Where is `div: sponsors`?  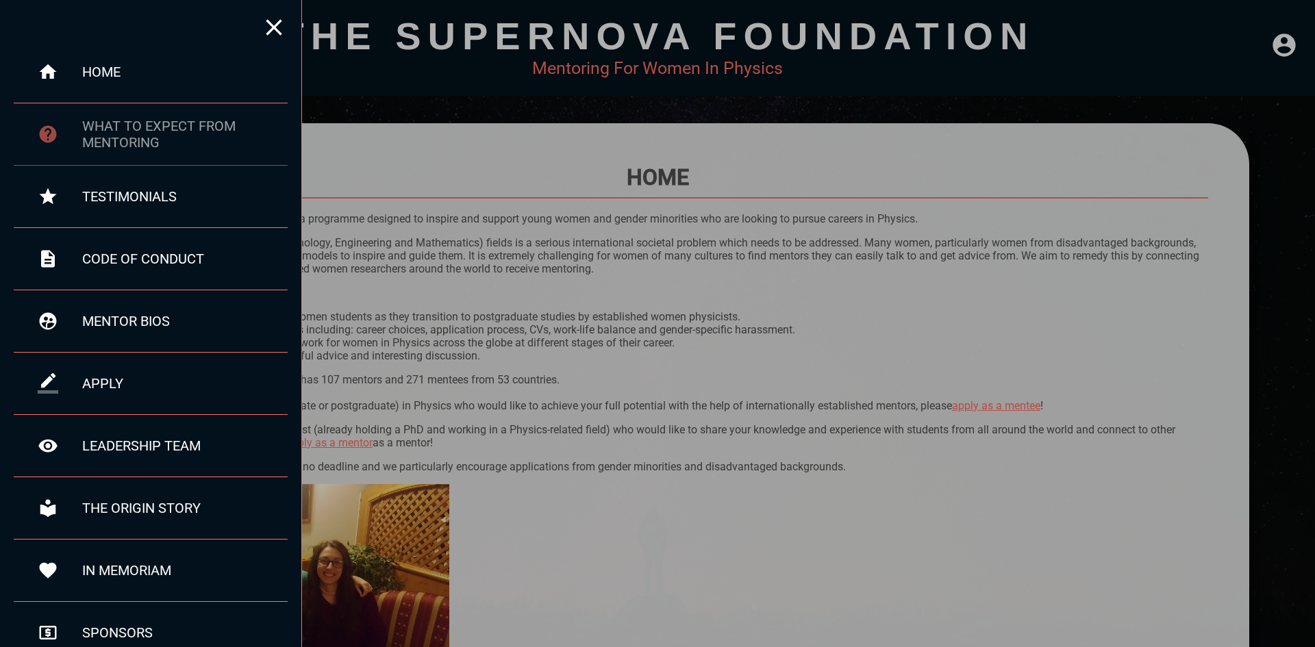 div: sponsors is located at coordinates (185, 633).